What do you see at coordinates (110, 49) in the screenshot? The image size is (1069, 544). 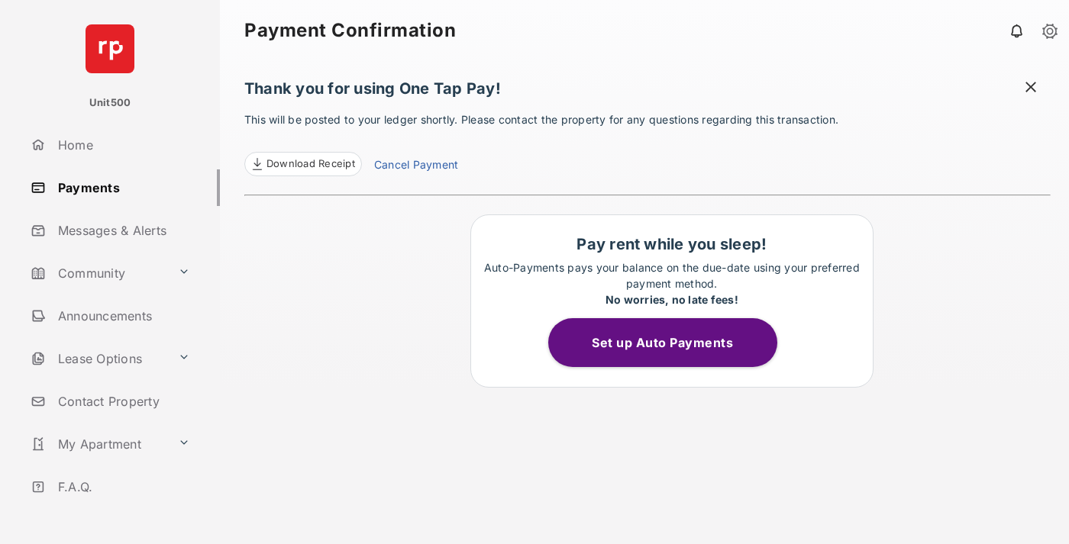 I see `img: svg+xml;base64,PHN2ZyB4bWxucz0iaHR0cDovL3d3dy53My5vcmcvMjAwMC9zdmciIHdpZHRoPSI2NCIgaGVpZ2h0PSI2NC...` at bounding box center [110, 49].